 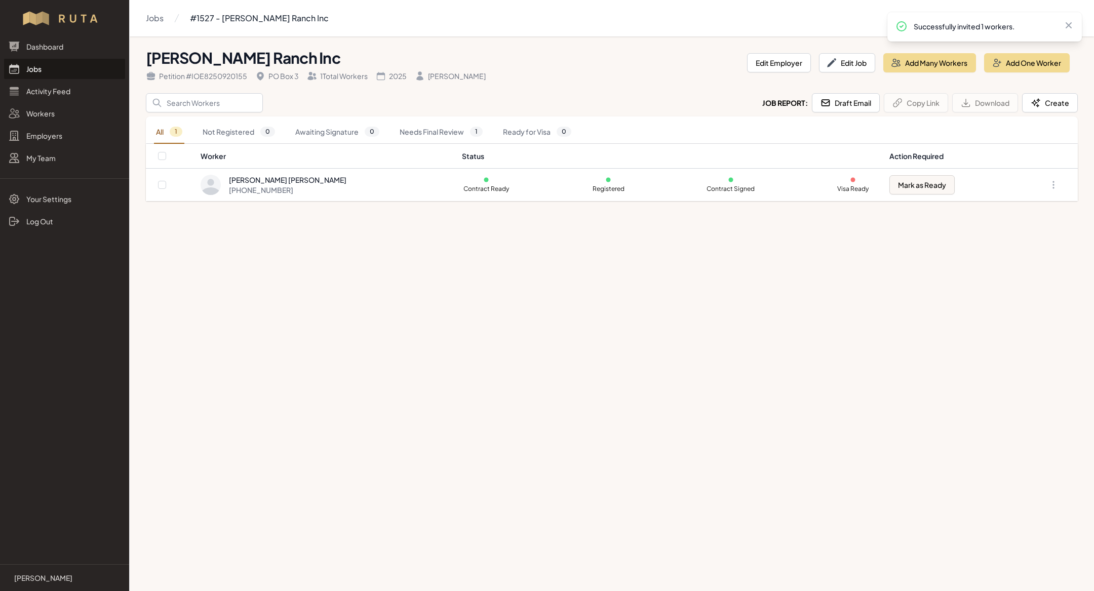 I want to click on p: Contract Ready, so click(x=486, y=189).